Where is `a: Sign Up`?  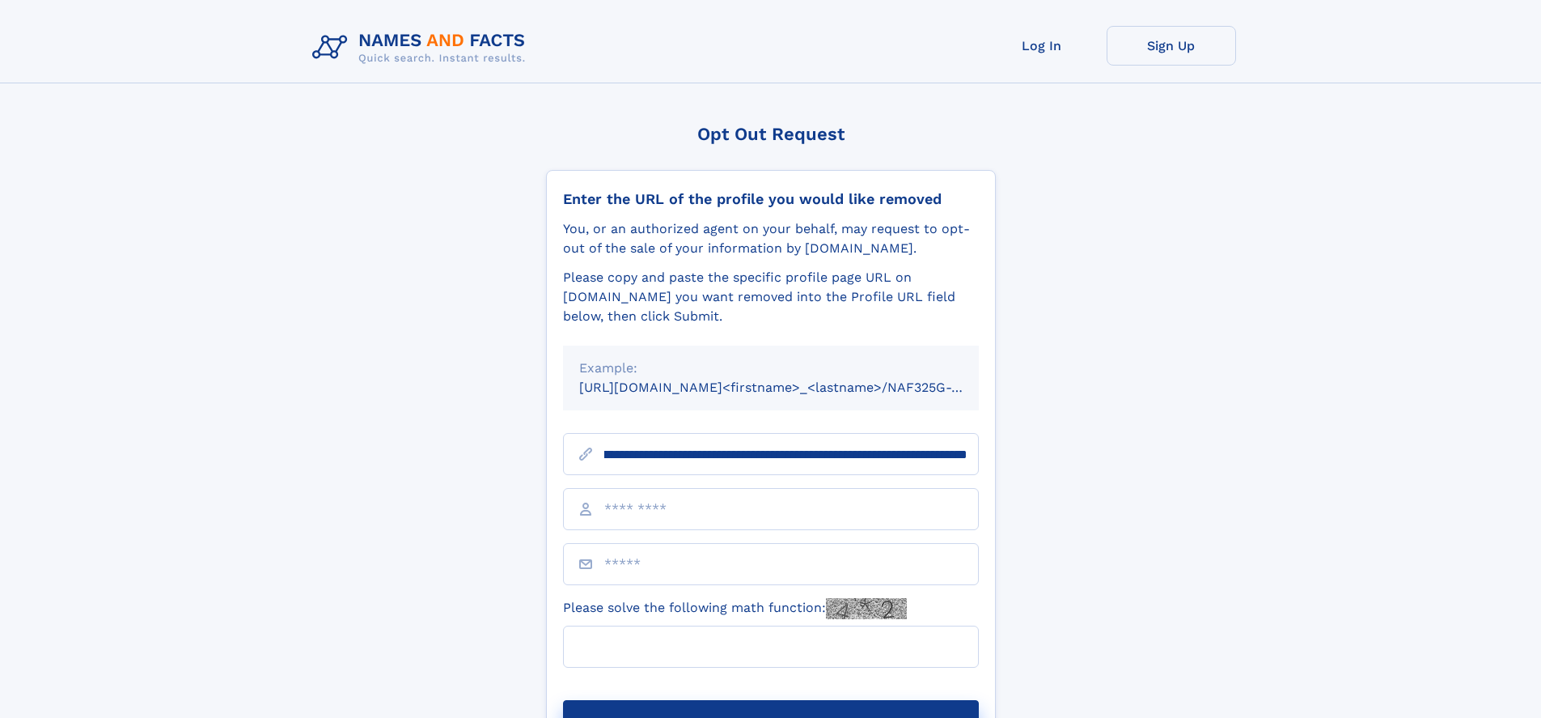 a: Sign Up is located at coordinates (1172, 45).